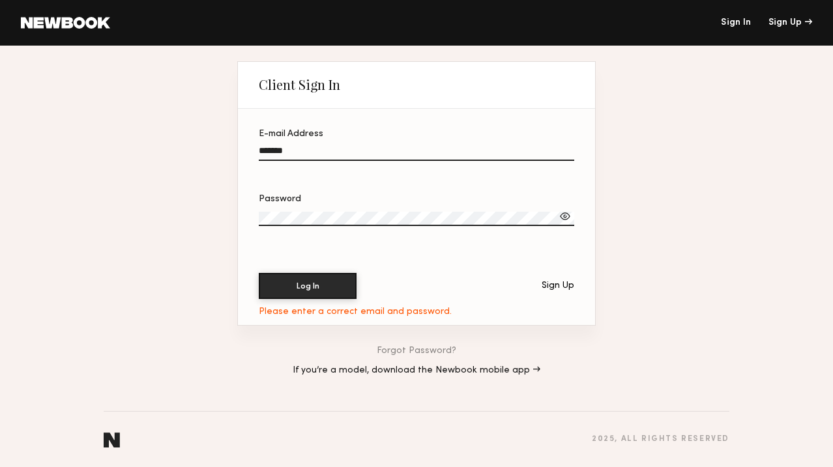 This screenshot has width=833, height=467. Describe the element at coordinates (417, 219) in the screenshot. I see `input: Password` at that location.